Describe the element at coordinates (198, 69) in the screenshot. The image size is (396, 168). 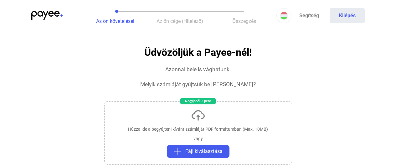
I see `div: Azonnal bele is vághatunk.` at that location.